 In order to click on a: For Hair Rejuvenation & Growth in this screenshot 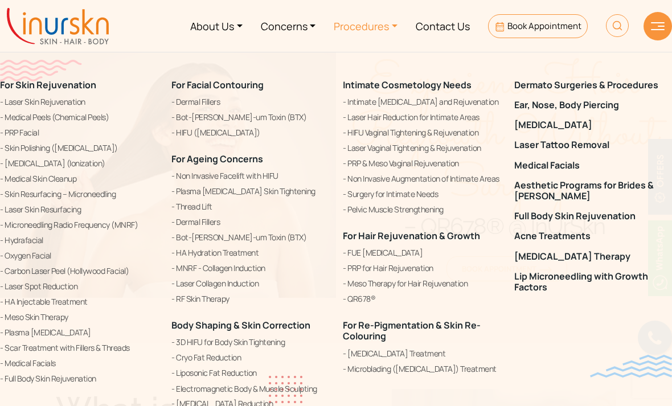, I will do `click(411, 236)`.